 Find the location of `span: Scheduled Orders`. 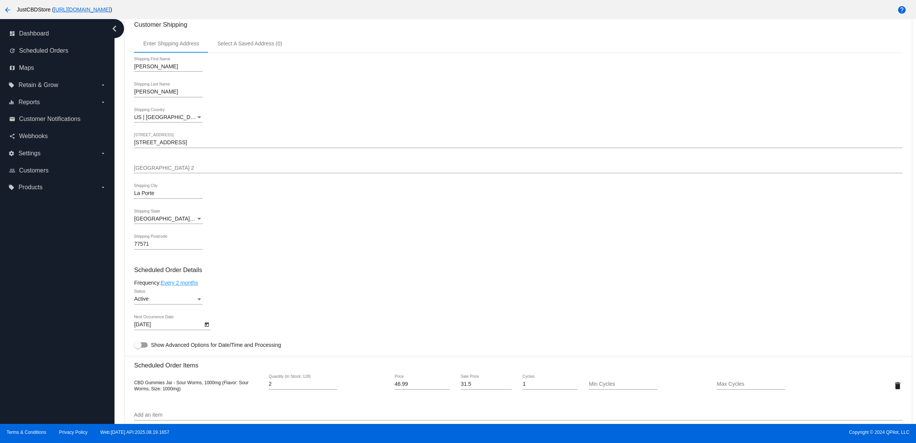

span: Scheduled Orders is located at coordinates (43, 51).